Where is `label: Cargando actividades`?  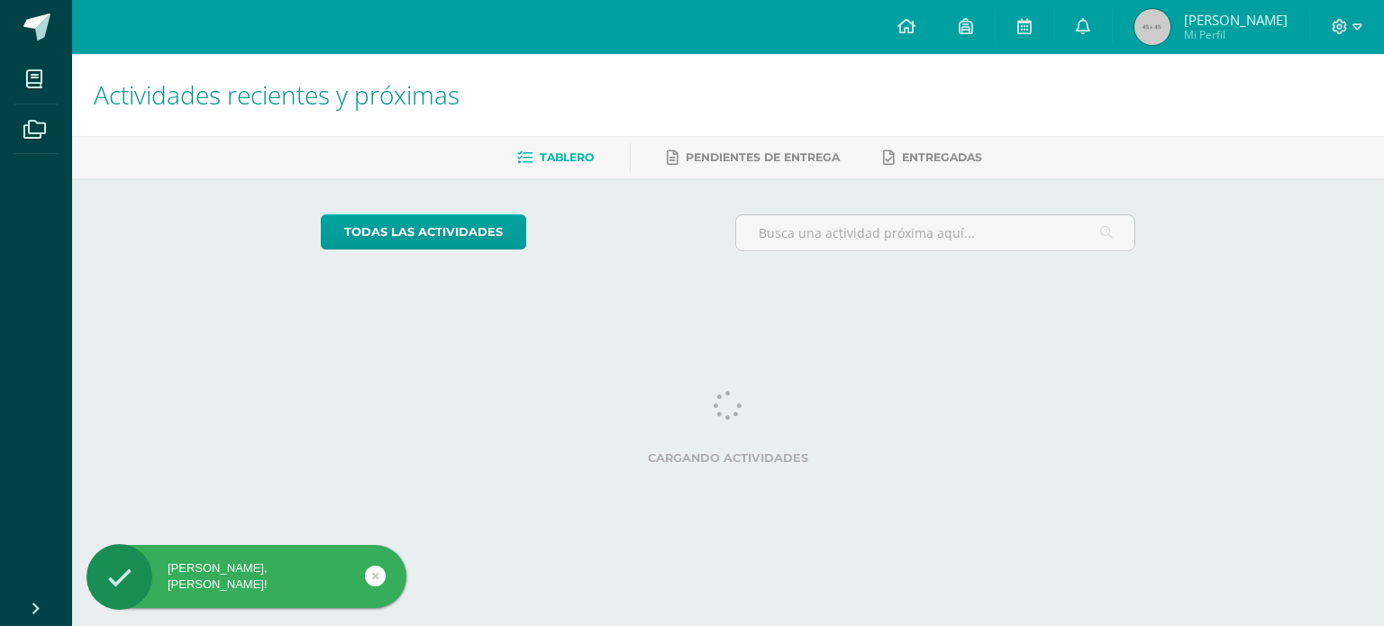 label: Cargando actividades is located at coordinates (728, 458).